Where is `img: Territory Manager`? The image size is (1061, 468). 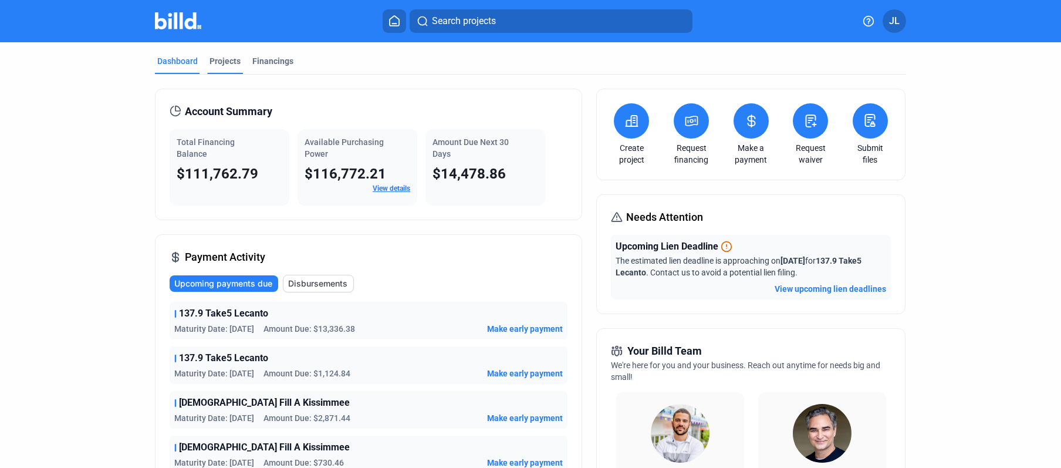 img: Territory Manager is located at coordinates (822, 433).